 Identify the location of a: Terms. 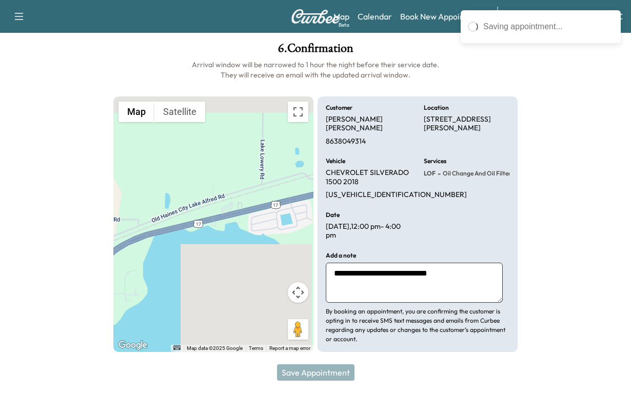
(256, 348).